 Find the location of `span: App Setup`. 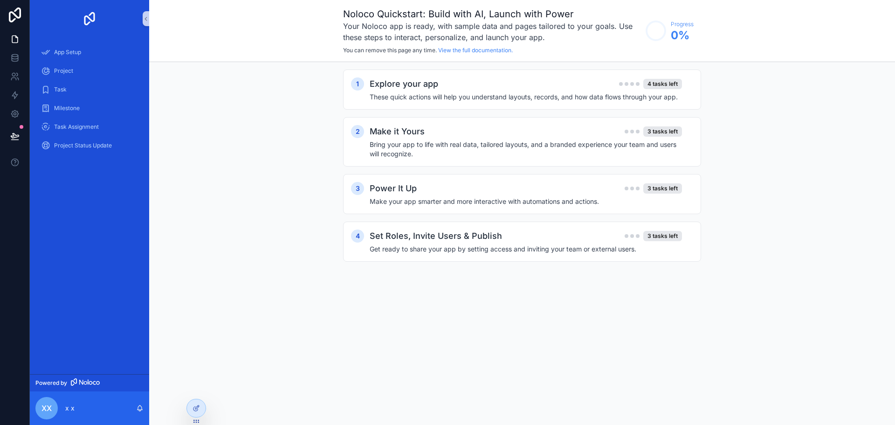

span: App Setup is located at coordinates (68, 52).